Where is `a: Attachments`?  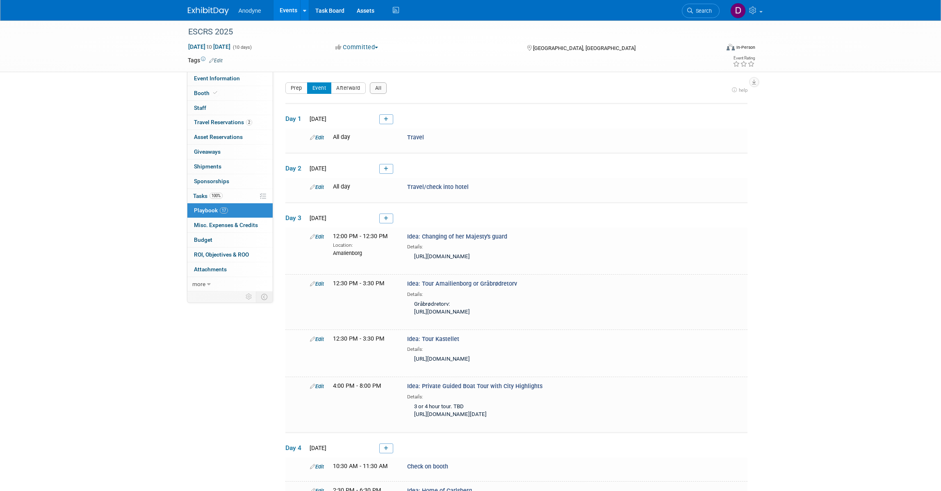 a: Attachments is located at coordinates (230, 270).